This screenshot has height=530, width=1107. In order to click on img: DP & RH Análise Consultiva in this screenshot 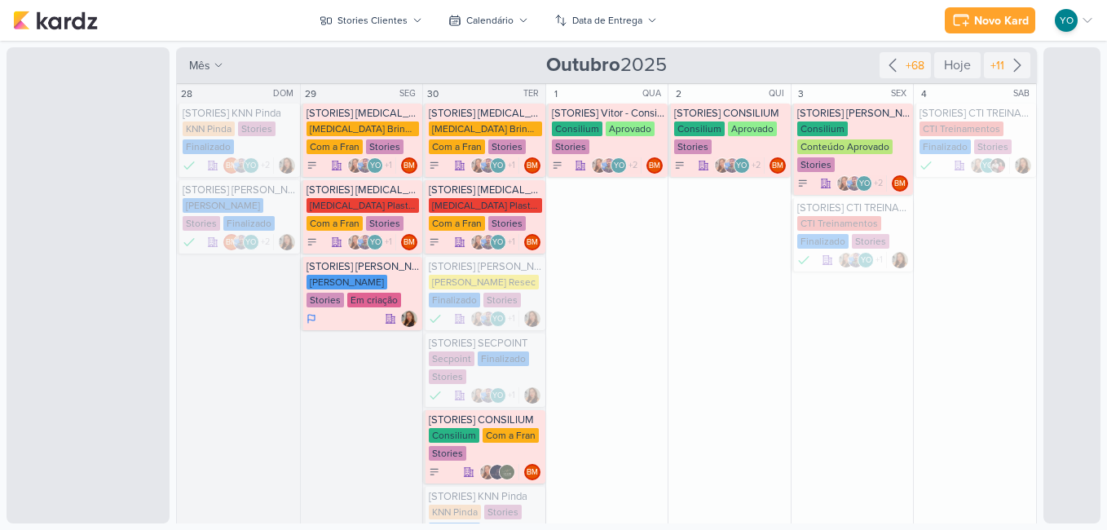, I will do `click(507, 472)`.